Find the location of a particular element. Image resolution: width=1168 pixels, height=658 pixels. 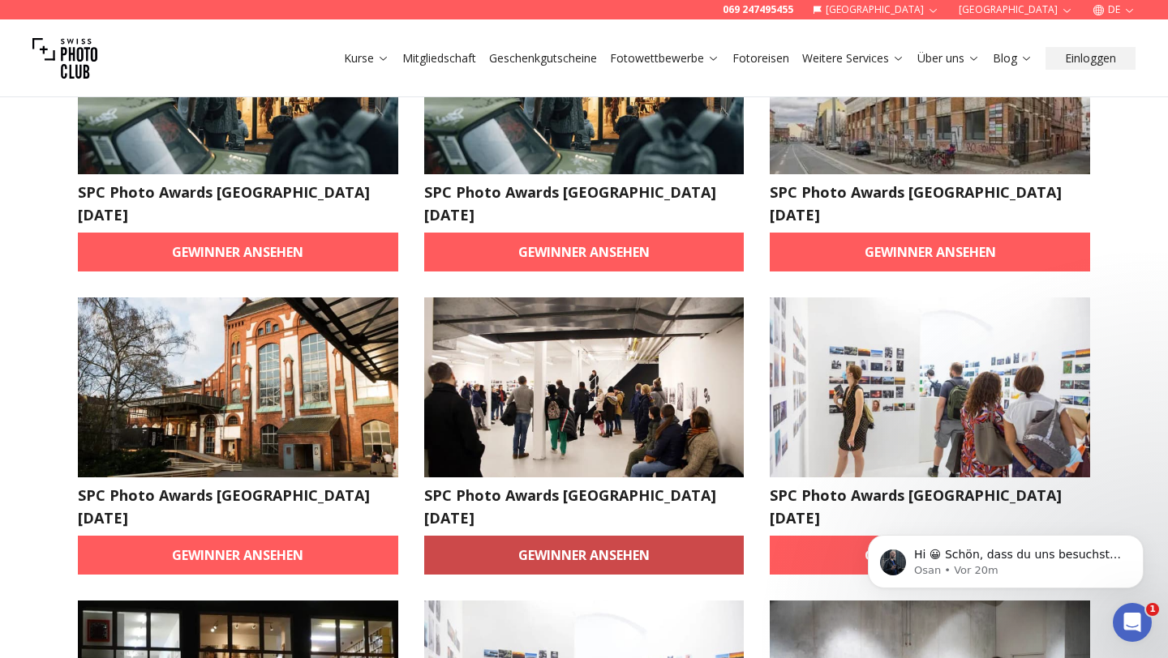

a: Blog is located at coordinates (1012, 58).